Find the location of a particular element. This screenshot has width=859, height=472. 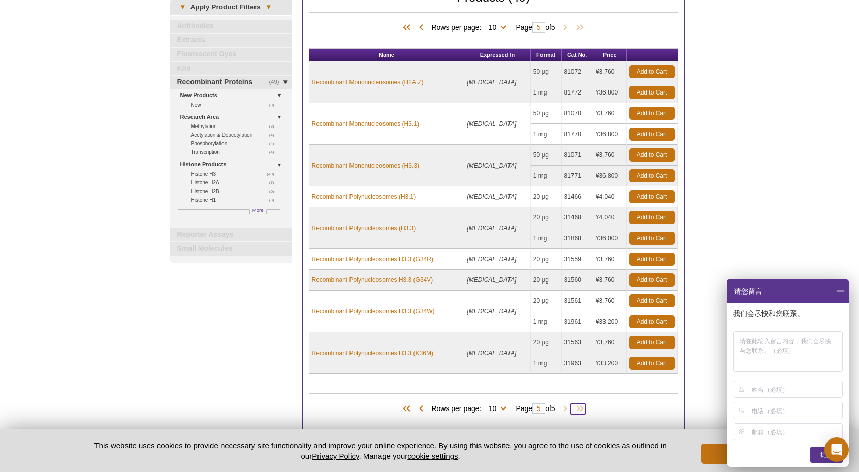

td: 31560 is located at coordinates (578, 280).